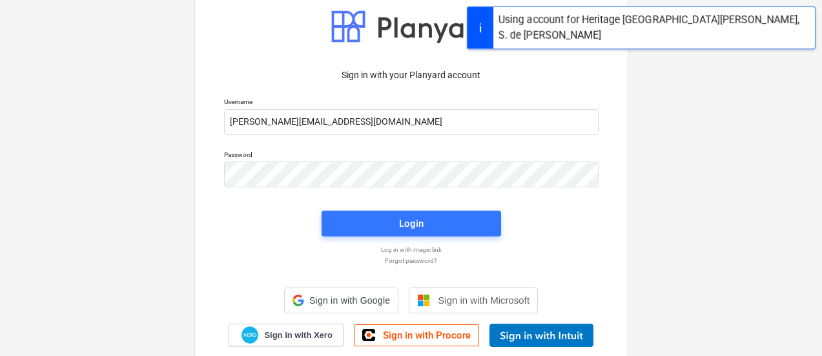 The image size is (822, 356). I want to click on input: Username, so click(412, 122).